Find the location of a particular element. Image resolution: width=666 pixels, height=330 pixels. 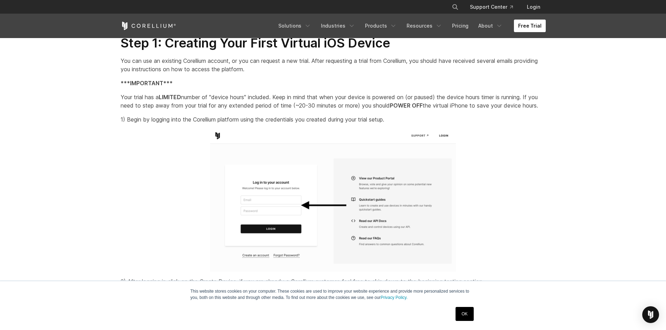

a: OK is located at coordinates (464, 314).